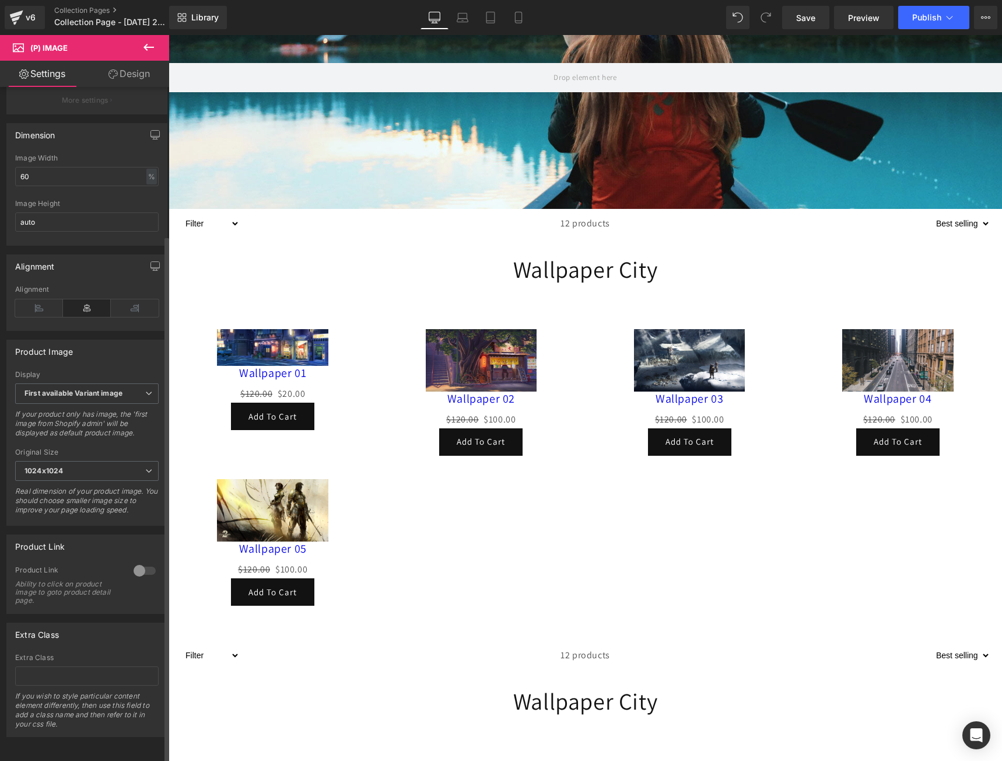 This screenshot has height=761, width=1002. Describe the element at coordinates (864, 18) in the screenshot. I see `span: Preview` at that location.